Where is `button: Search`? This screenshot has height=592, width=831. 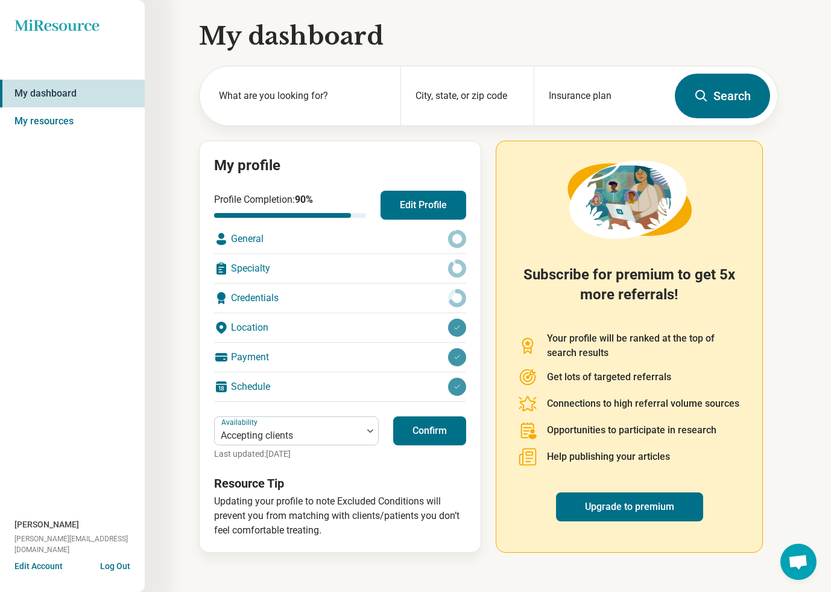 button: Search is located at coordinates (723, 96).